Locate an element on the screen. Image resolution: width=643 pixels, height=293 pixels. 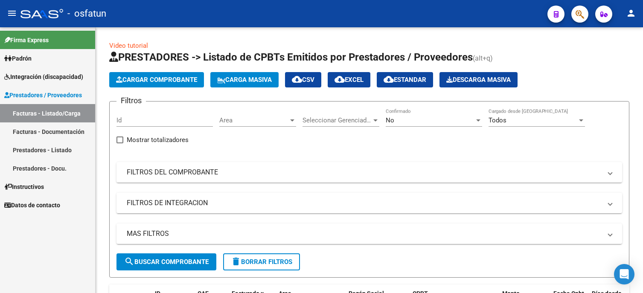
button: Carga Masiva is located at coordinates (244, 80).